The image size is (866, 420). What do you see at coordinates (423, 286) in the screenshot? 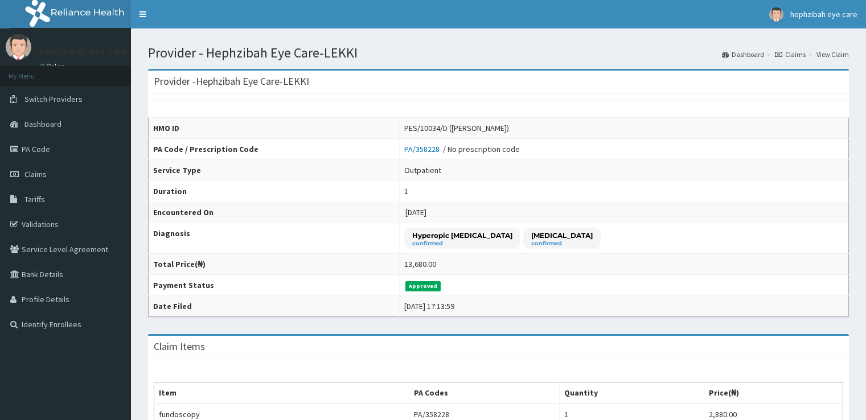
I see `span: Approved` at bounding box center [423, 286].